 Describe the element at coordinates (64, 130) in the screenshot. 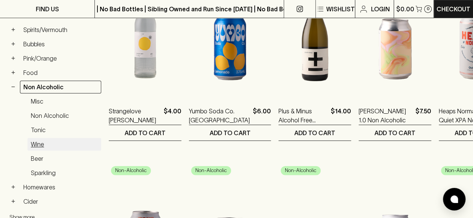

I see `a: Tonic` at that location.